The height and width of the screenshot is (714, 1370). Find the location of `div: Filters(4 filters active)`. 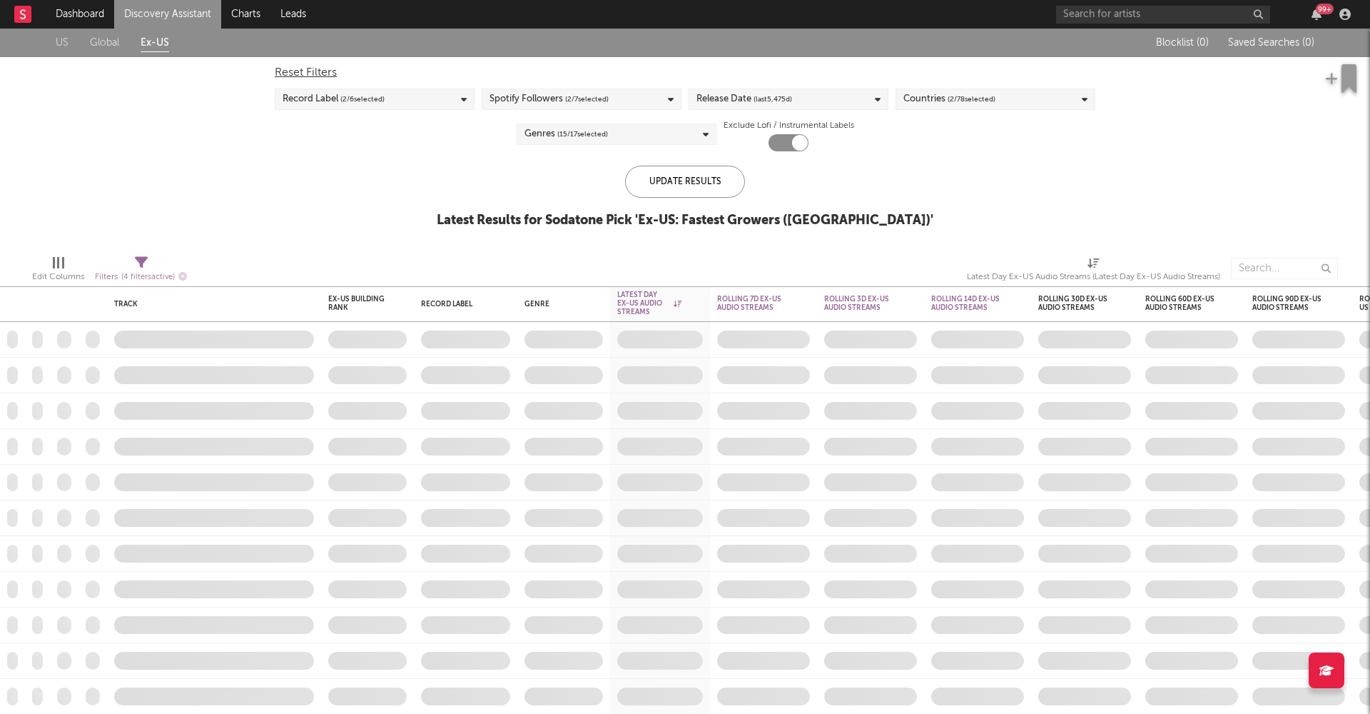

div: Filters(4 filters active) is located at coordinates (141, 271).